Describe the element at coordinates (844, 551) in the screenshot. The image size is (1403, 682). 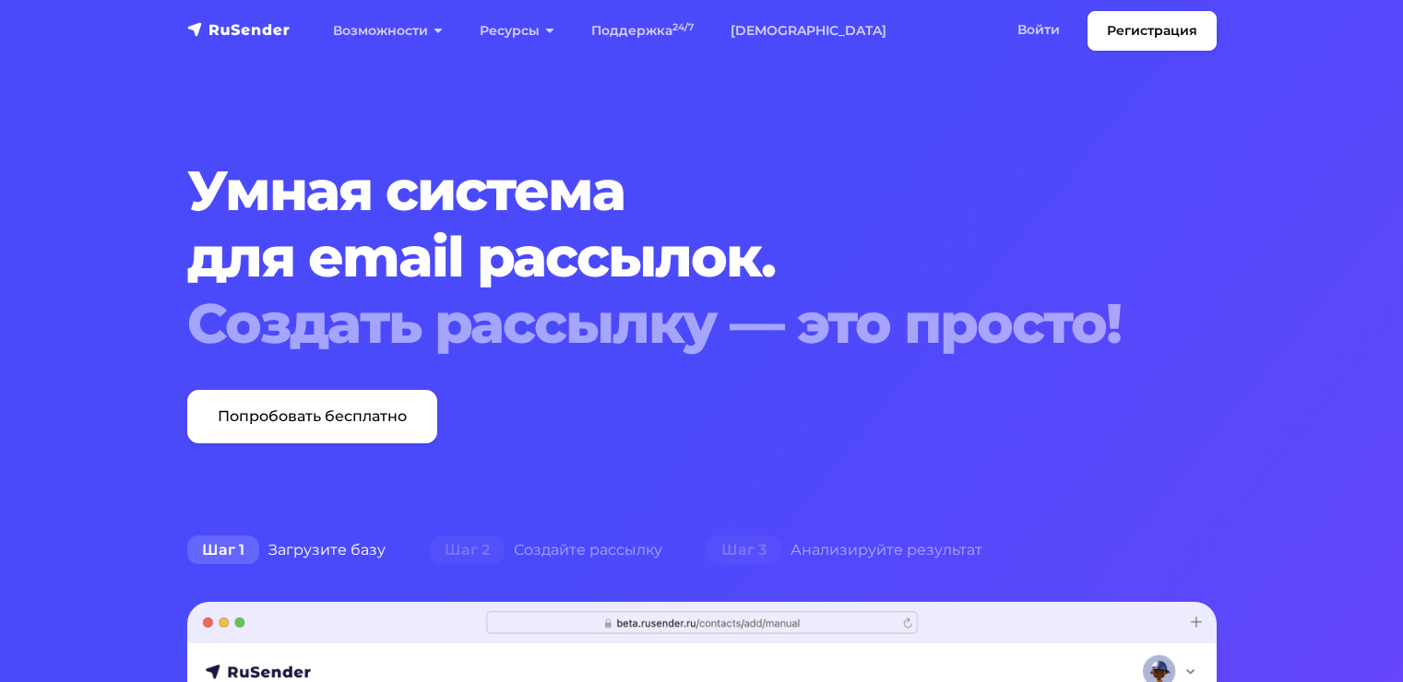
I see `div: Анализируйте результат` at that location.